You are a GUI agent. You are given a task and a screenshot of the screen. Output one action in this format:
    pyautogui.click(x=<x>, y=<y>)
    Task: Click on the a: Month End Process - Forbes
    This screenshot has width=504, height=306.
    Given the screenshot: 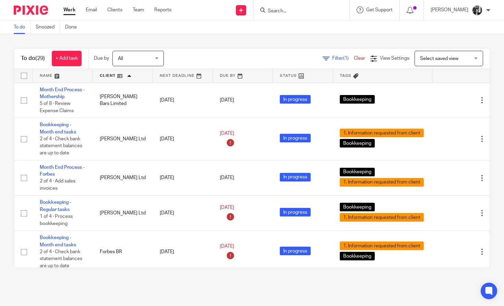 What is the action you would take?
    pyautogui.click(x=62, y=171)
    